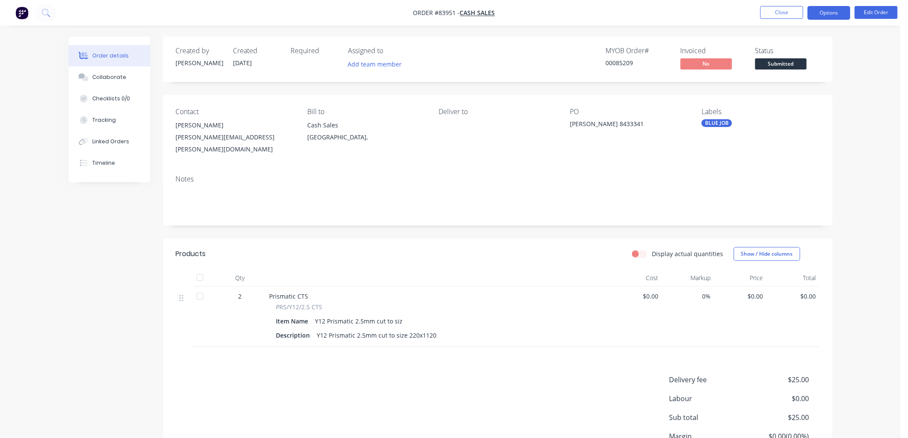 The height and width of the screenshot is (438, 908). Describe the element at coordinates (707, 64) in the screenshot. I see `span: No` at that location.